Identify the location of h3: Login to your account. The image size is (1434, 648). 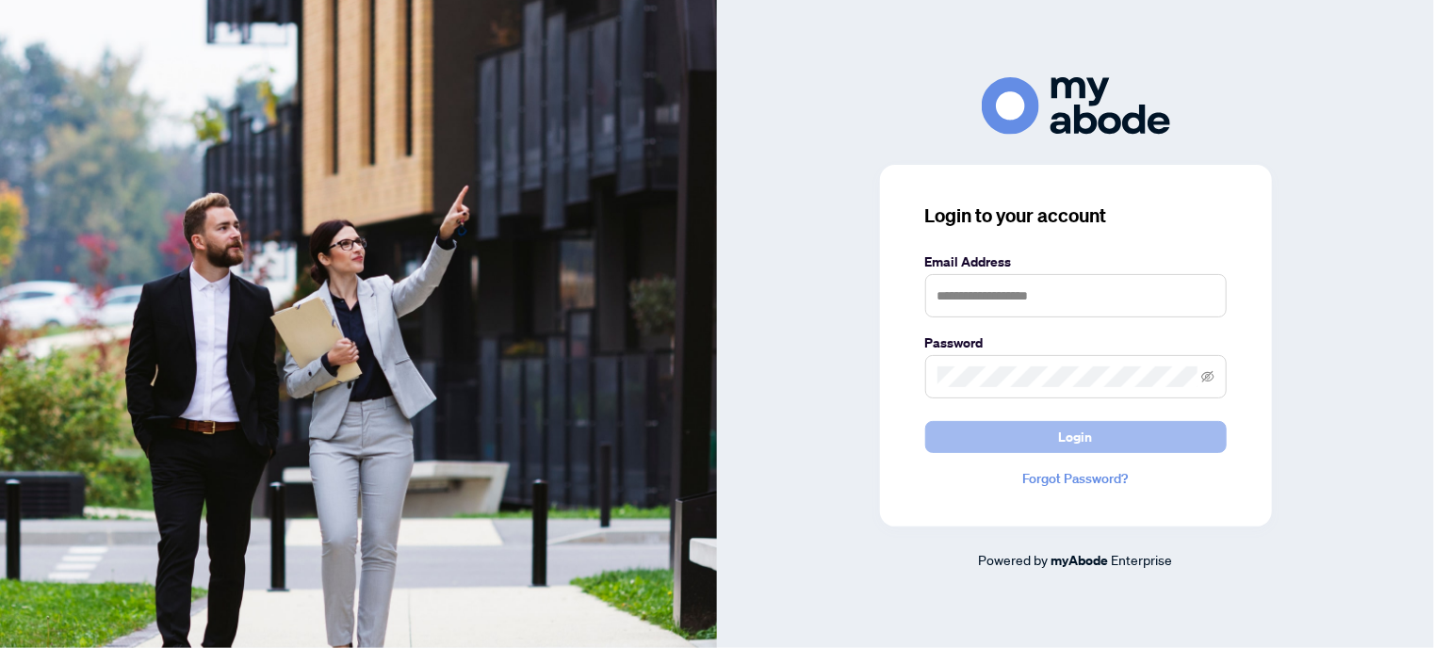
(1076, 216).